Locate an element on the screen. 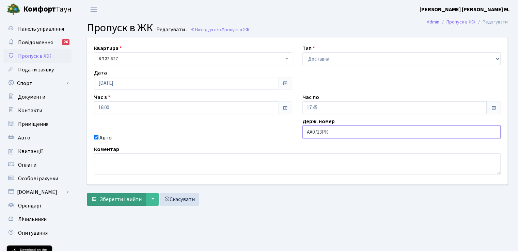 The width and height of the screenshot is (518, 251). span: Приміщення is located at coordinates (33, 124).